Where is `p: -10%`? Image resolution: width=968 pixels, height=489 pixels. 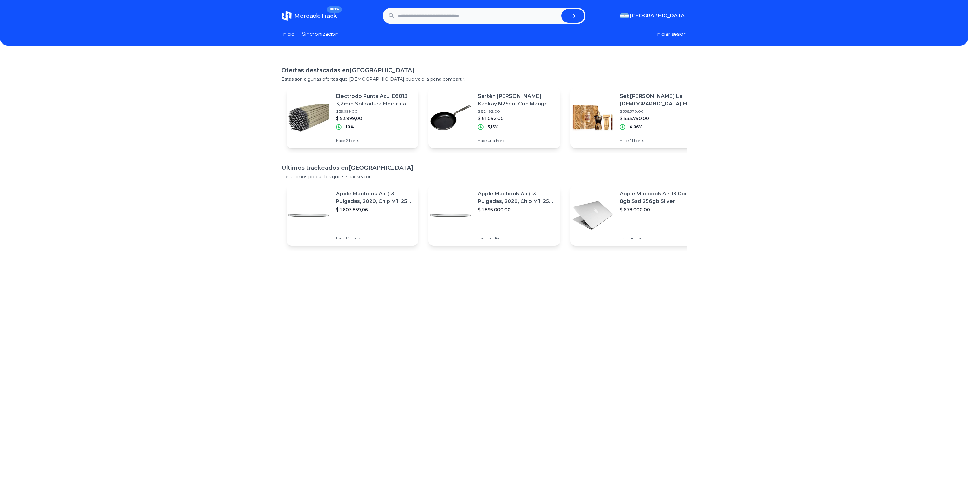
p: -10% is located at coordinates (349, 127).